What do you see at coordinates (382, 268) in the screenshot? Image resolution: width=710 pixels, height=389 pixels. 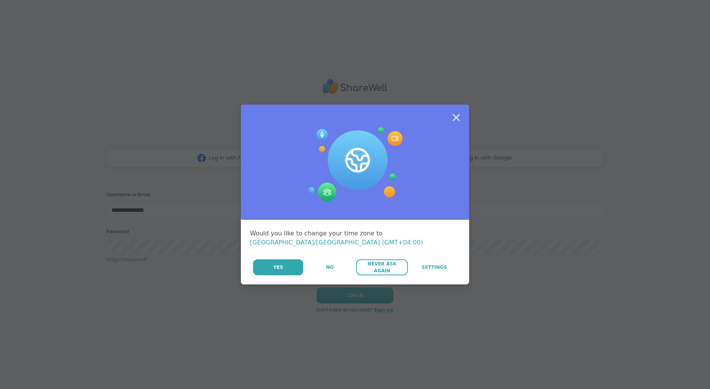 I see `button: Never Ask Again` at bounding box center [382, 268].